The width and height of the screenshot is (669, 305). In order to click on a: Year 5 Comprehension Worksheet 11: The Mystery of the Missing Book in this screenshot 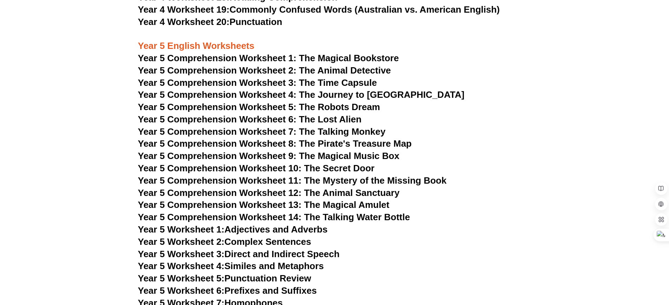, I will do `click(292, 180)`.